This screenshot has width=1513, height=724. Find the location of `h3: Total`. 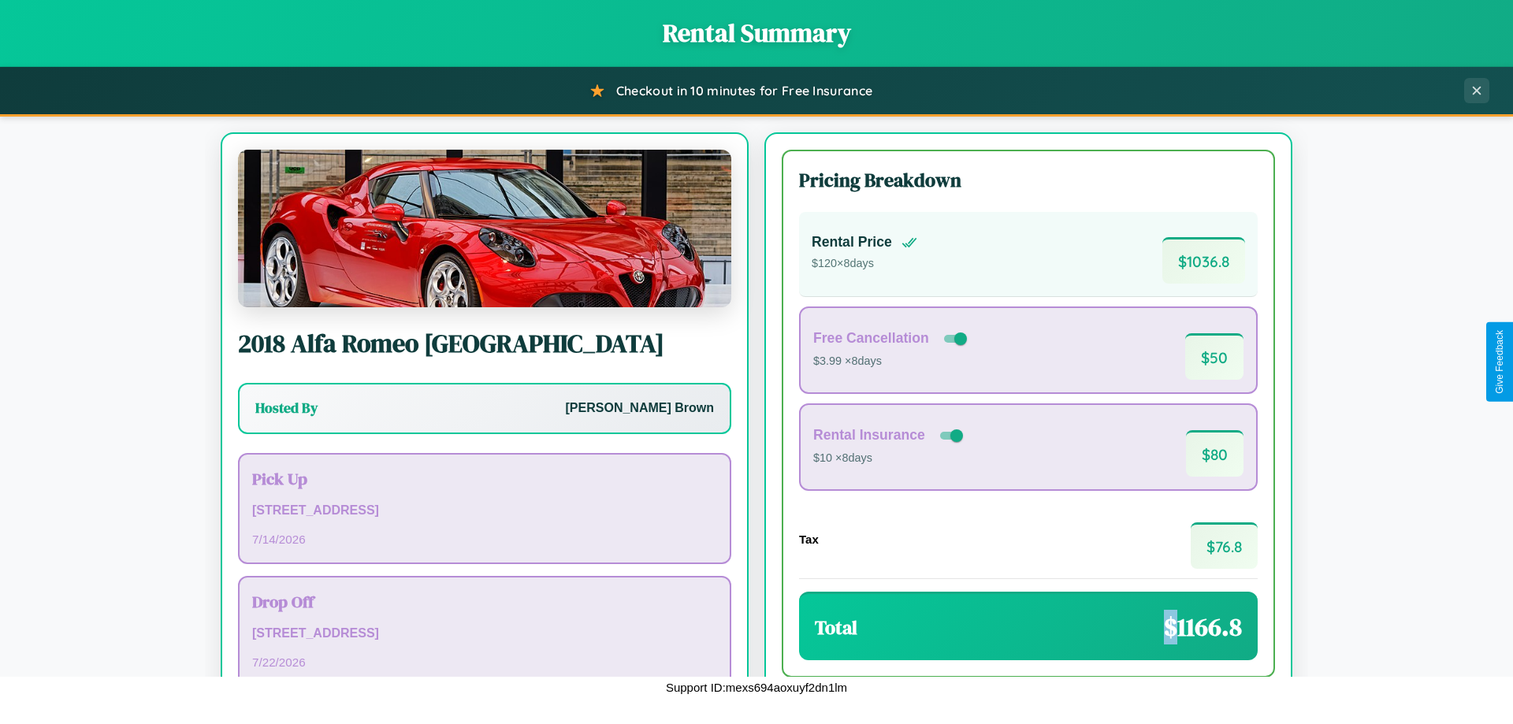

h3: Total is located at coordinates (836, 627).